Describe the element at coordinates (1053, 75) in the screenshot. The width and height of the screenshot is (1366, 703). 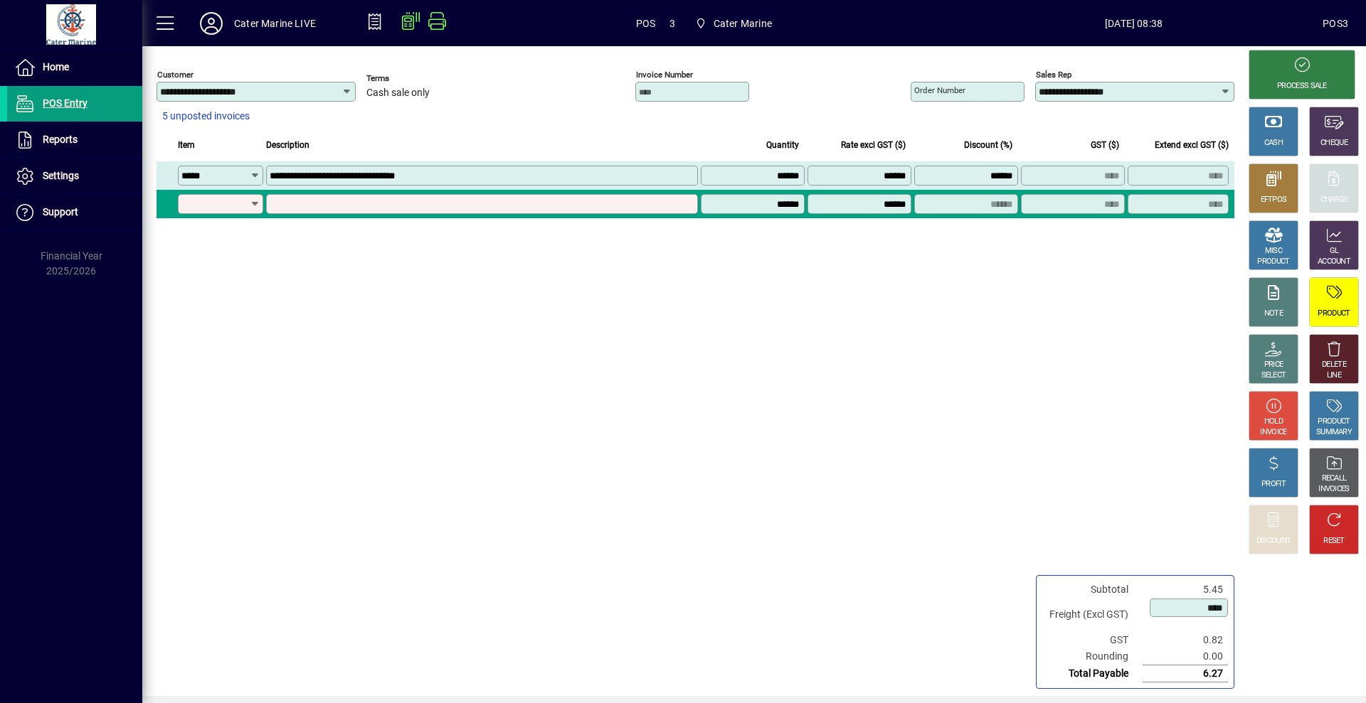
I see `mat-label: Sales rep` at that location.